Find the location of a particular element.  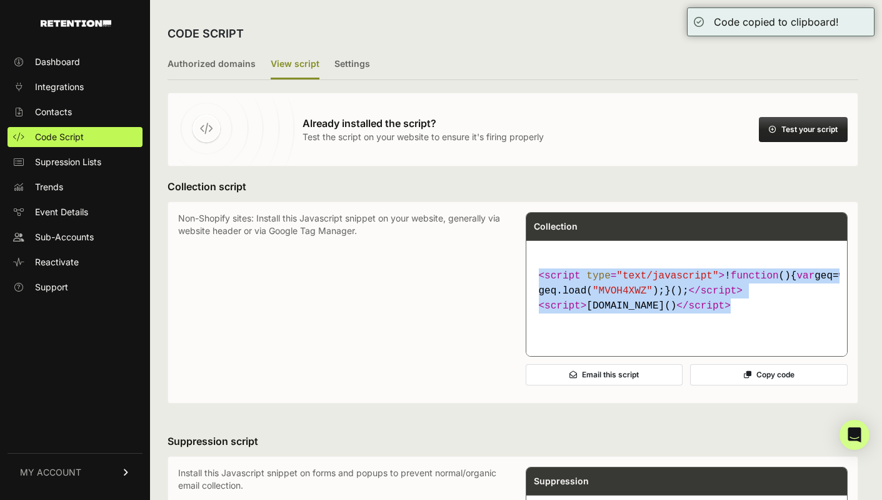

span: var is located at coordinates (805, 276).